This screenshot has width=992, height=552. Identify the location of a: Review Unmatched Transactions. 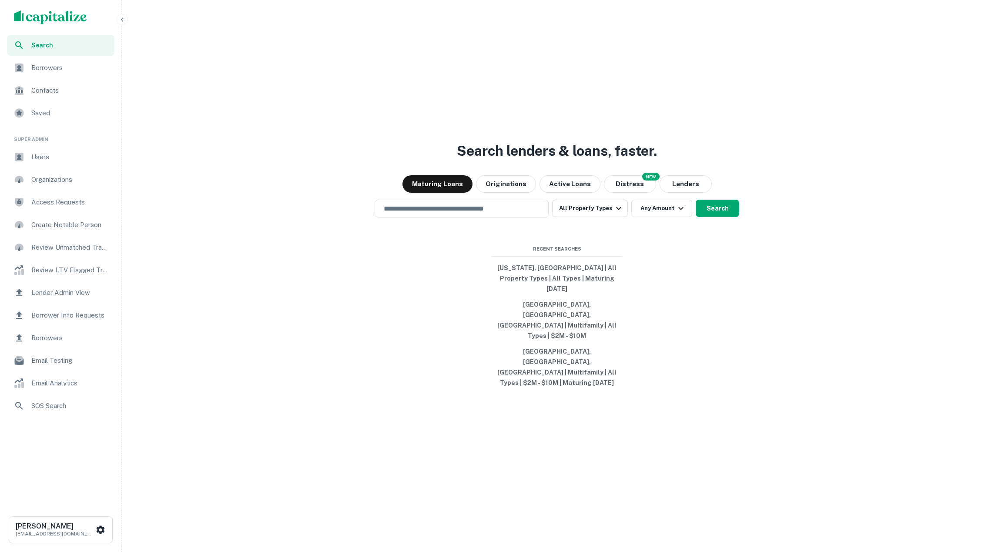
(60, 248).